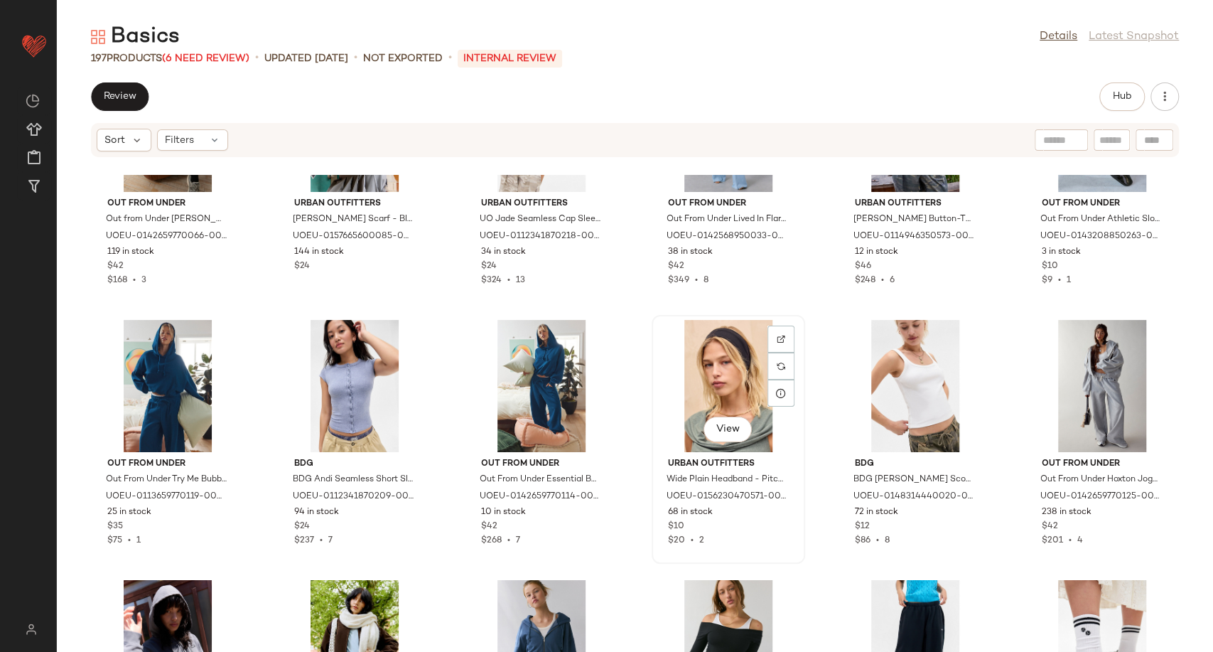  I want to click on span: BDG, so click(915, 464).